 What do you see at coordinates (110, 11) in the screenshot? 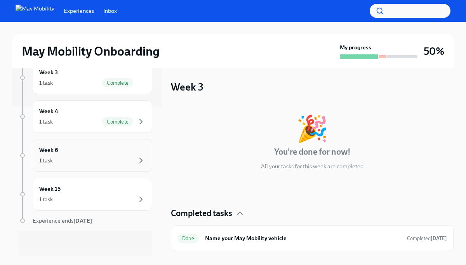
I see `a: Inbox` at bounding box center [110, 11].